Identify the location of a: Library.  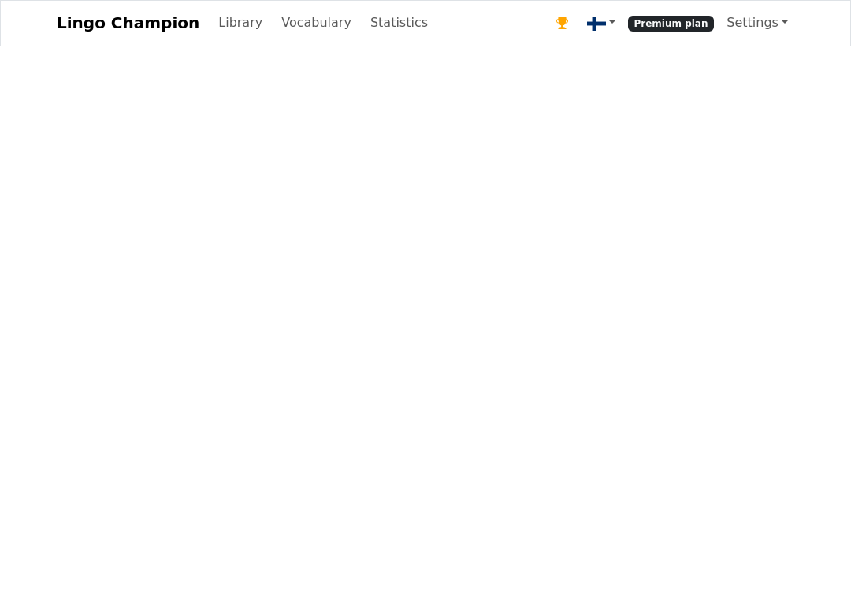
(240, 23).